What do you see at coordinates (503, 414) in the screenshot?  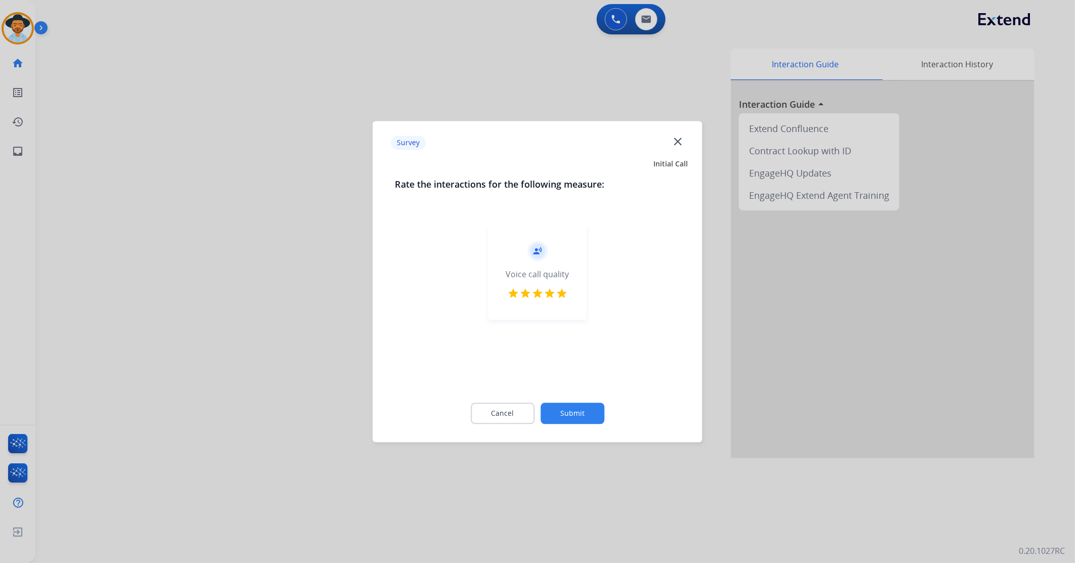 I see `button: Cancel` at bounding box center [503, 414].